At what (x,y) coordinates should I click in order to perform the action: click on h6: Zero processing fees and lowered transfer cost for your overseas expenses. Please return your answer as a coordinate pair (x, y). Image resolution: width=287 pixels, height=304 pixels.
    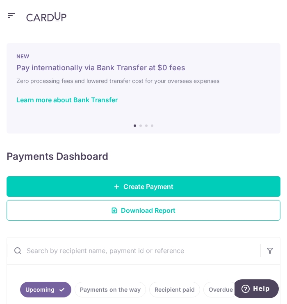
    Looking at the image, I should click on (144, 81).